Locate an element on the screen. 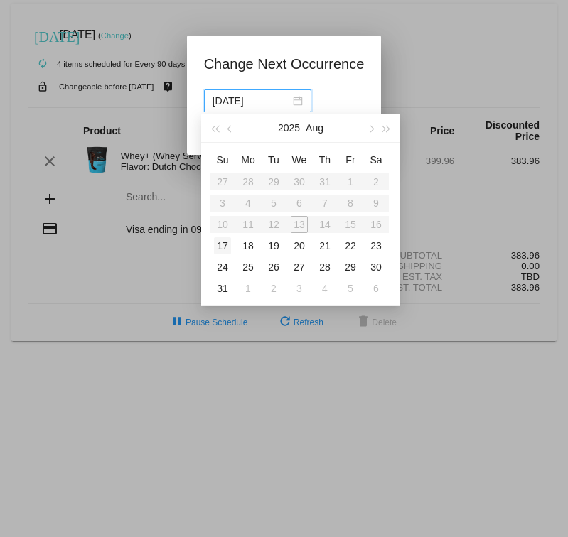 Image resolution: width=568 pixels, height=537 pixels. td: 9/5/2025 is located at coordinates (350, 288).